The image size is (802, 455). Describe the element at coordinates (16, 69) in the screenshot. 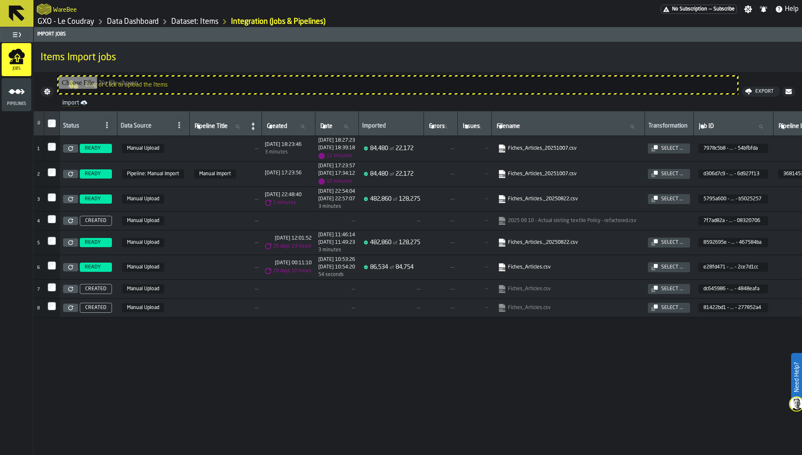

I see `span: Jobs` at that location.